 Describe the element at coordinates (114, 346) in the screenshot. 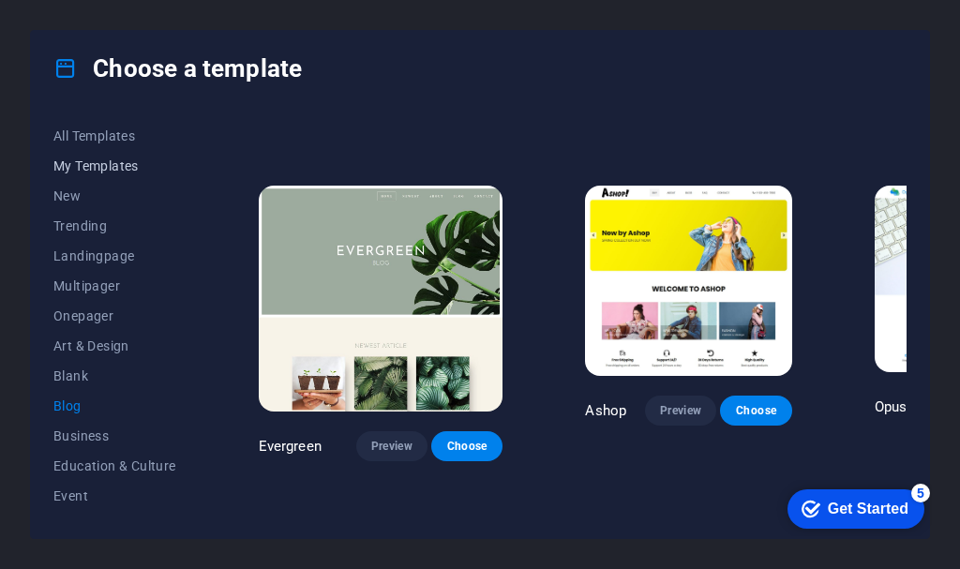

I see `button: Art & Design` at that location.